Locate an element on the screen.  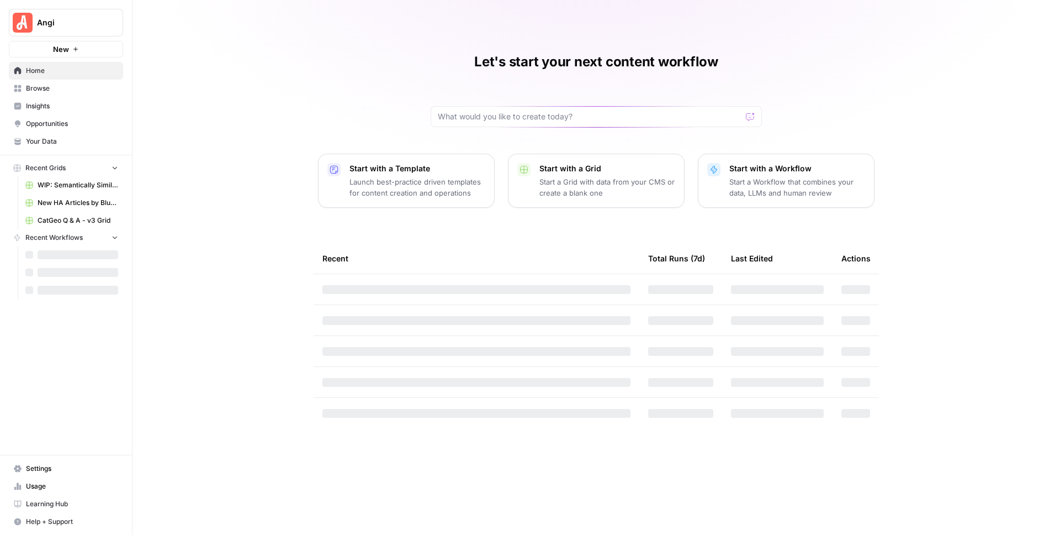
p: Start with a Template is located at coordinates (417, 168).